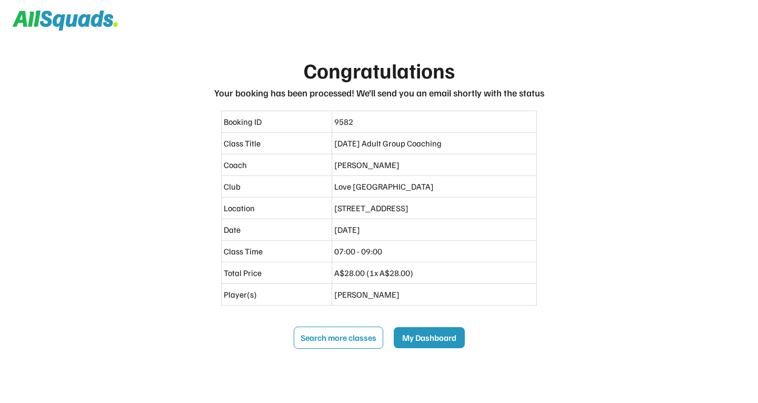  Describe the element at coordinates (276, 186) in the screenshot. I see `div: Club` at that location.